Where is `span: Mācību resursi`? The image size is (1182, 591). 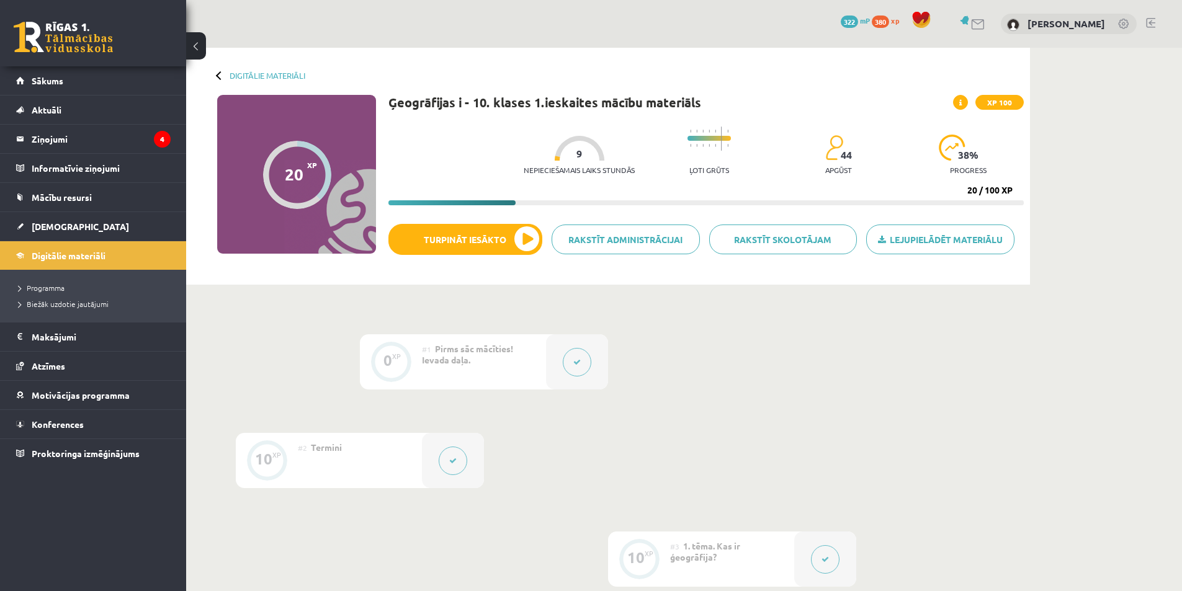
span: Mācību resursi is located at coordinates (61, 197).